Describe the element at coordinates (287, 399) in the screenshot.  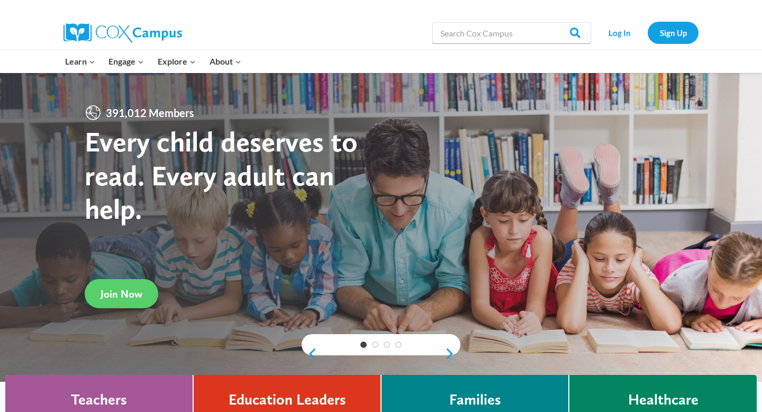
I see `h4: Education Leaders` at that location.